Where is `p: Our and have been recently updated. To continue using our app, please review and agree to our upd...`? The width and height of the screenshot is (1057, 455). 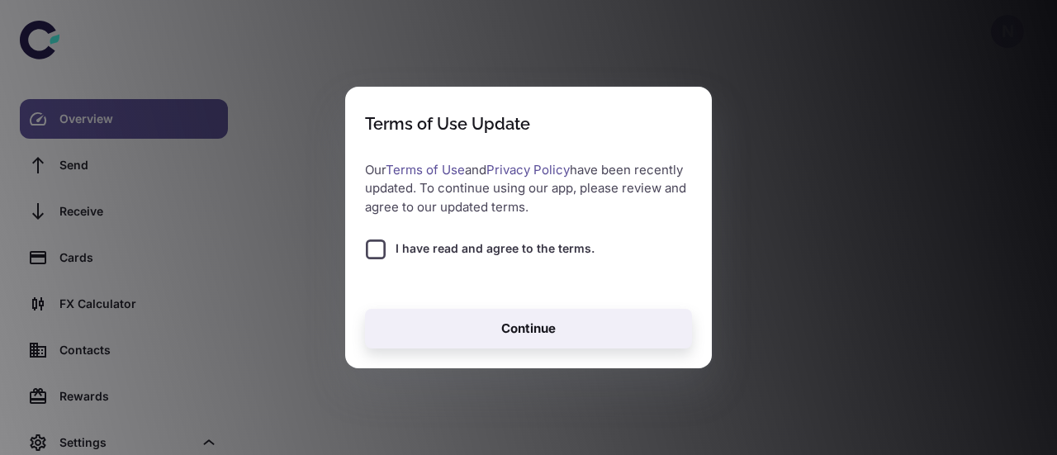 p: Our and have been recently updated. To continue using our app, please review and agree to our upd... is located at coordinates (529, 189).